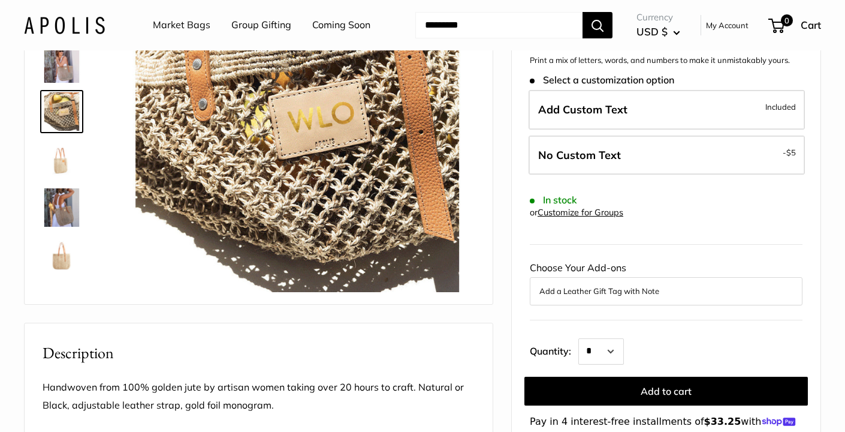 This screenshot has width=845, height=432. Describe the element at coordinates (64, 25) in the screenshot. I see `img: Apolis` at that location.